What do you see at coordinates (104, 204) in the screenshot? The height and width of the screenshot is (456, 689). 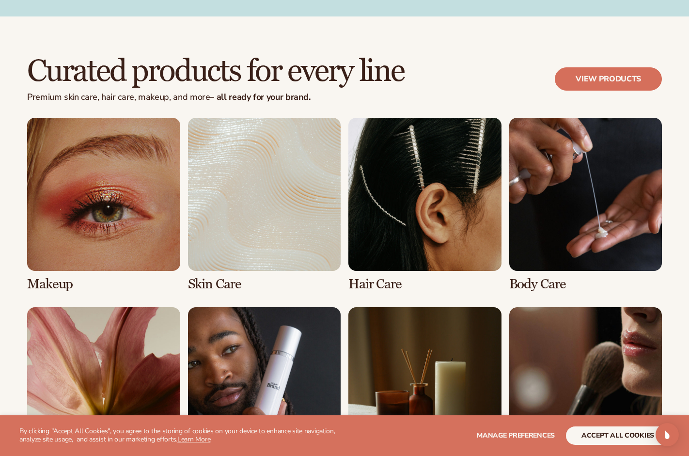 I see `div: 1 / 8` at bounding box center [104, 204].